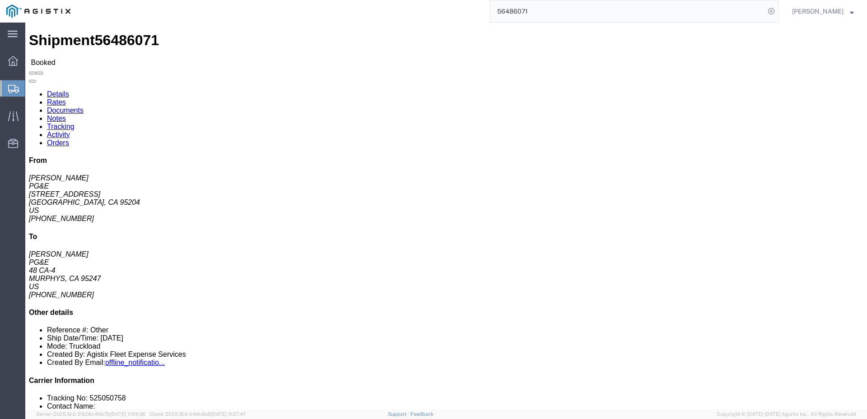 The image size is (867, 419). Describe the element at coordinates (91, 414) in the screenshot. I see `span: Server: 2025.16.0-21b0bc45e7b` at that location.